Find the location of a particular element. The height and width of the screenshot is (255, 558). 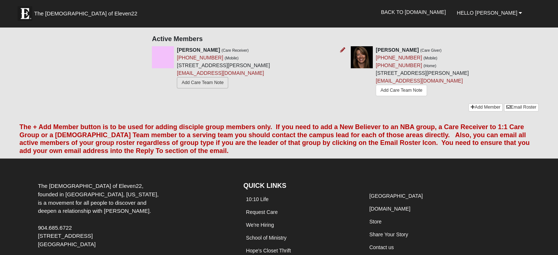

a: Add Member is located at coordinates (485, 107).